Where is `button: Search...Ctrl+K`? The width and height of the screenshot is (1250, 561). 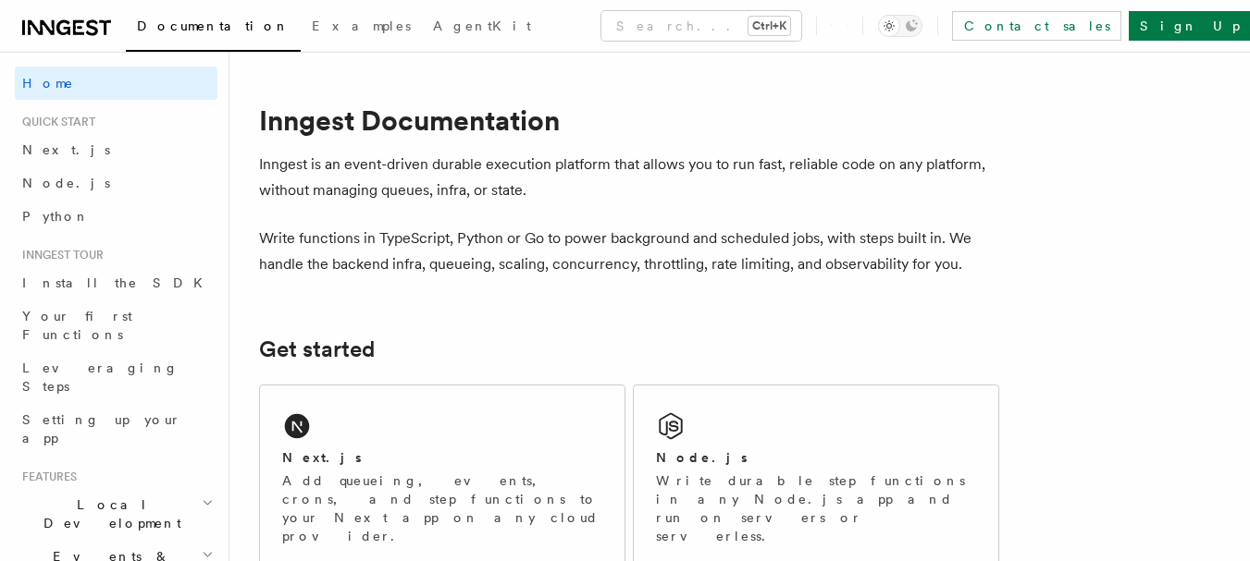 button: Search...Ctrl+K is located at coordinates (701, 26).